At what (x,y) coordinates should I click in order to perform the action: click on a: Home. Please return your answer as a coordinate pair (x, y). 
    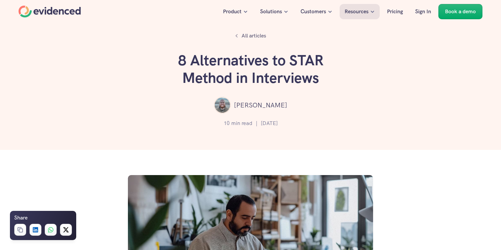
    Looking at the image, I should click on (50, 12).